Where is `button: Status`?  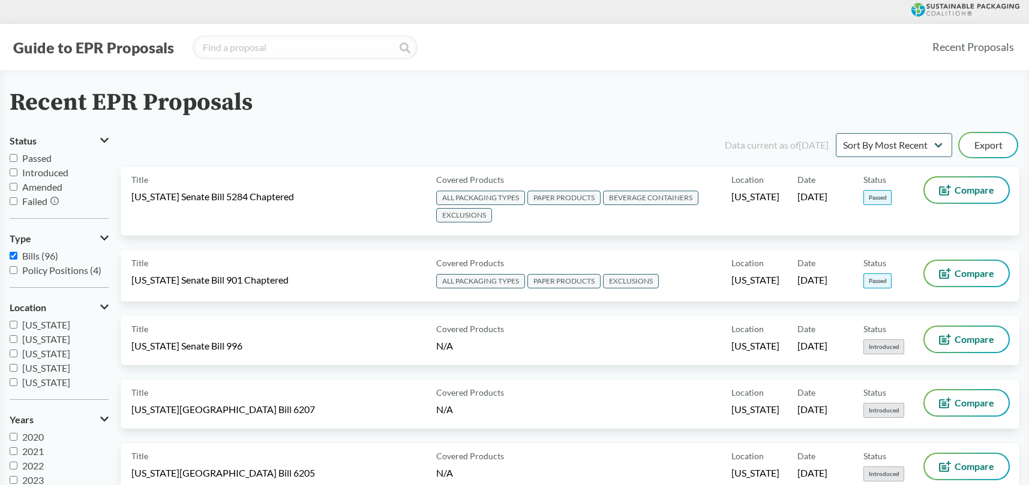 button: Status is located at coordinates (59, 141).